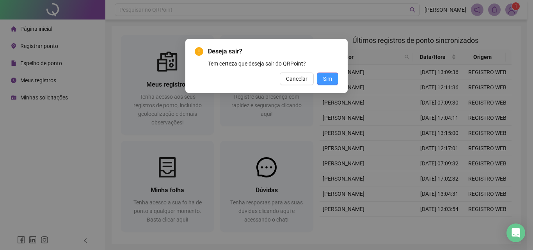 The image size is (533, 250). What do you see at coordinates (327, 79) in the screenshot?
I see `button: Sim` at bounding box center [327, 79].